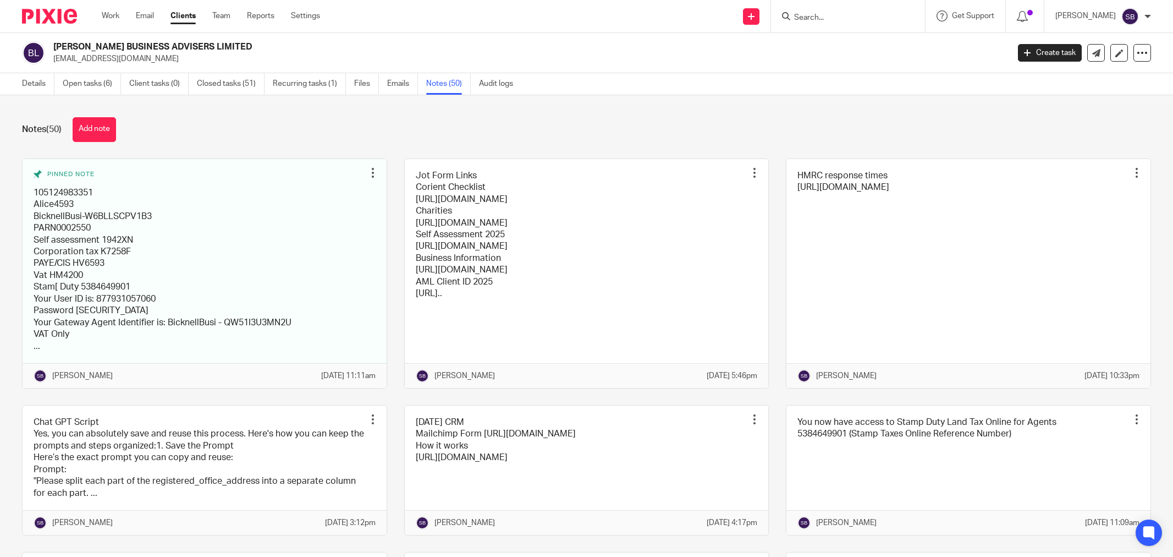 The width and height of the screenshot is (1173, 557). What do you see at coordinates (448, 84) in the screenshot?
I see `a: Notes (50)` at bounding box center [448, 84].